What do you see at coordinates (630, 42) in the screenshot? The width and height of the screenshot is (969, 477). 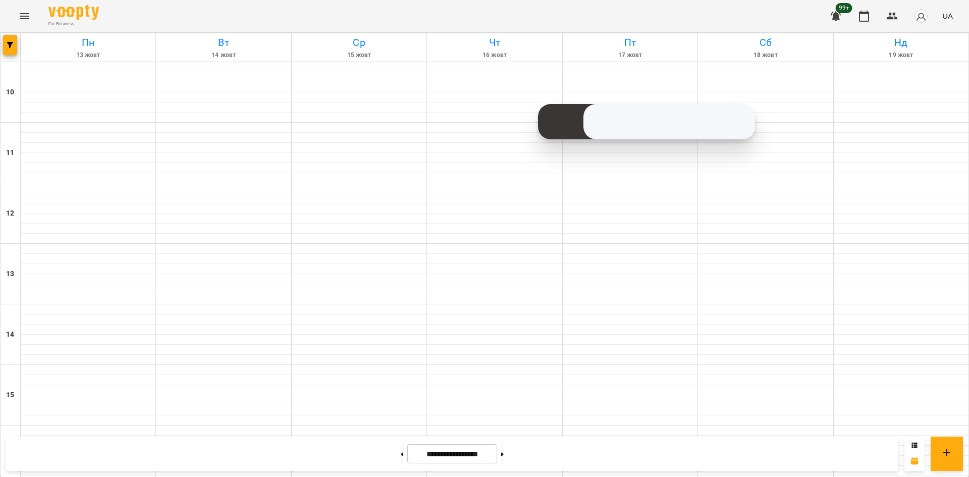 I see `h6: Пт` at bounding box center [630, 42].